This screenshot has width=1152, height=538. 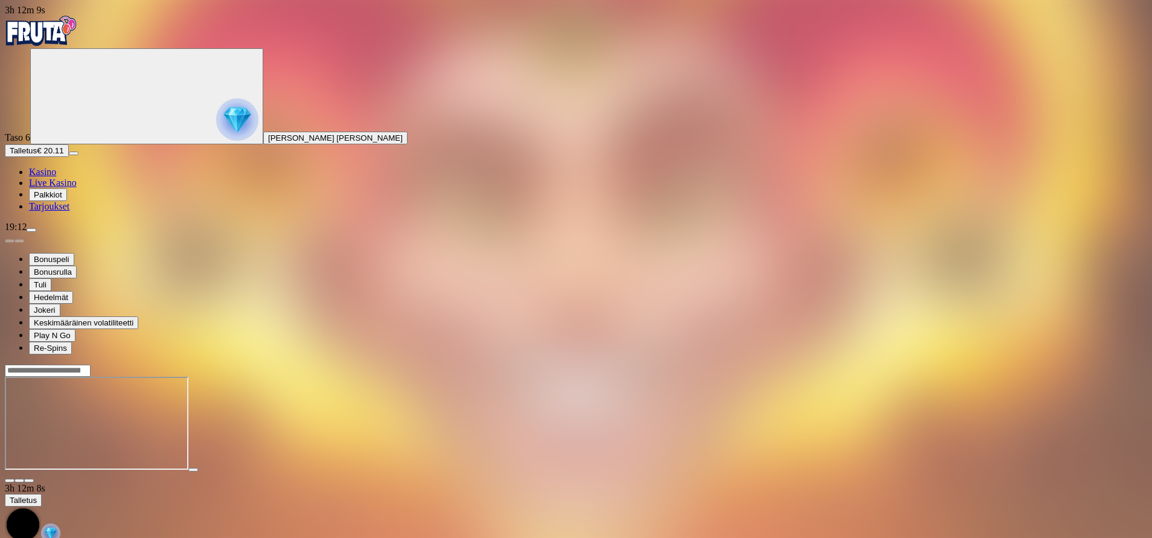 What do you see at coordinates (51, 259) in the screenshot?
I see `span: Bonuspeli` at bounding box center [51, 259].